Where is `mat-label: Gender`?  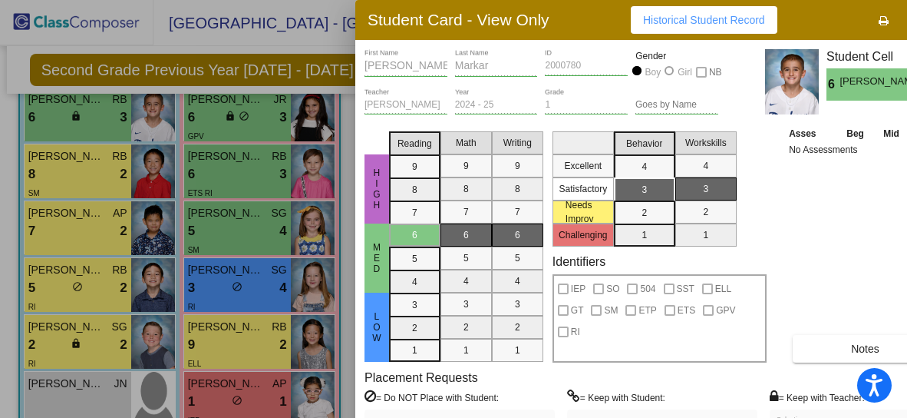 mat-label: Gender is located at coordinates (677, 56).